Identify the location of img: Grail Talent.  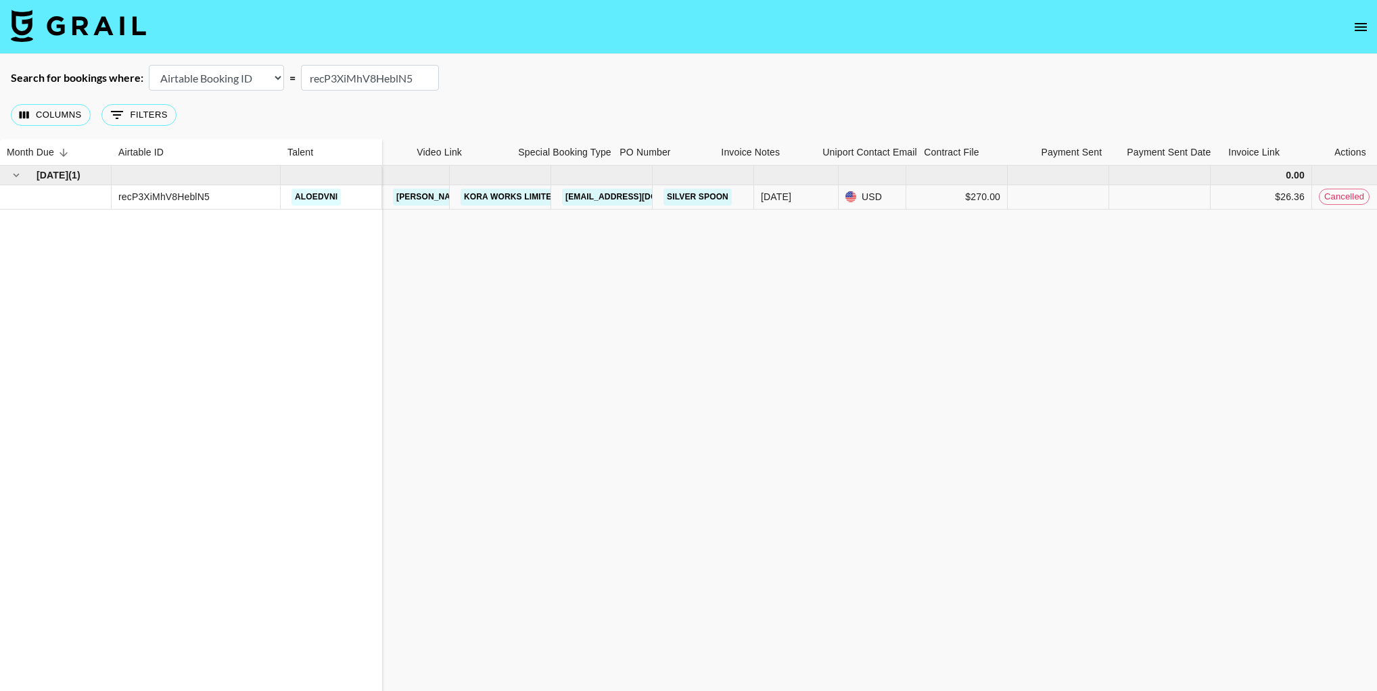
(78, 26).